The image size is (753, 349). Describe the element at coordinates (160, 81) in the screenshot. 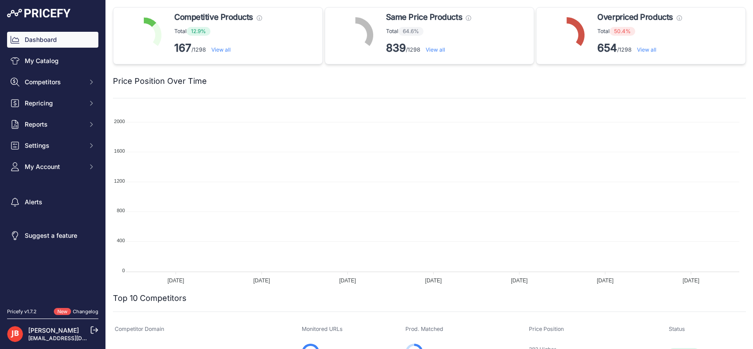

I see `h2: Price Position Over Time` at that location.